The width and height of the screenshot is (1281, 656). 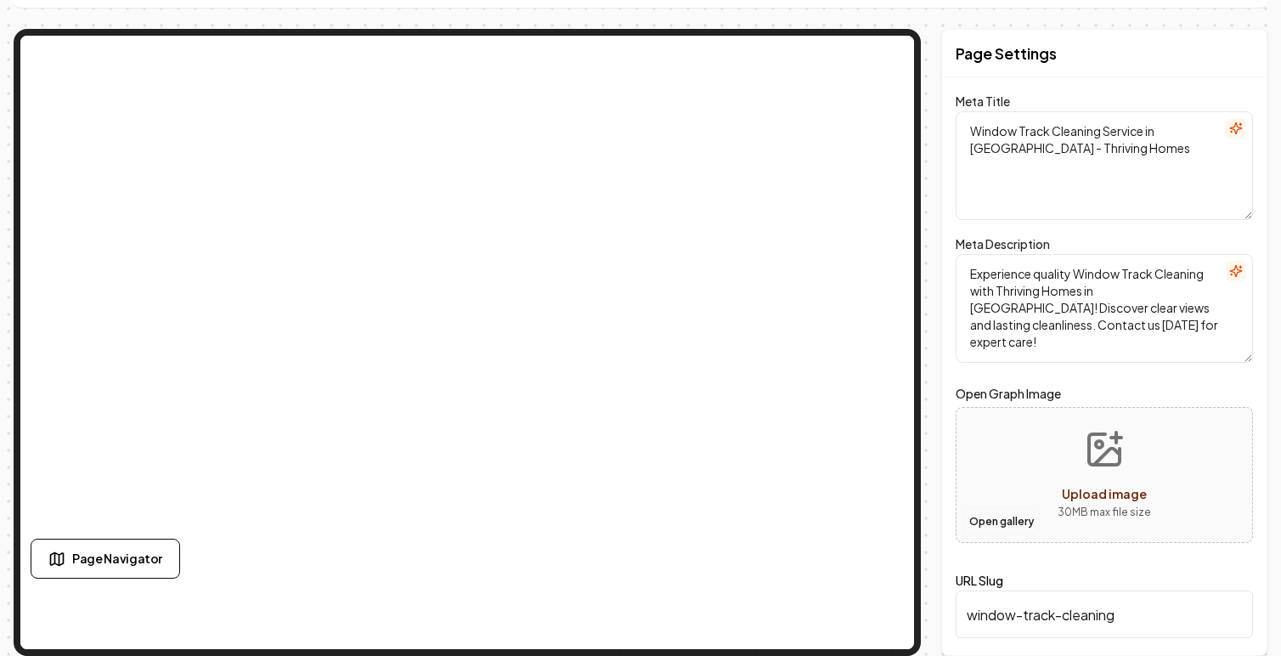 What do you see at coordinates (105, 558) in the screenshot?
I see `button: Page Navigator` at bounding box center [105, 558].